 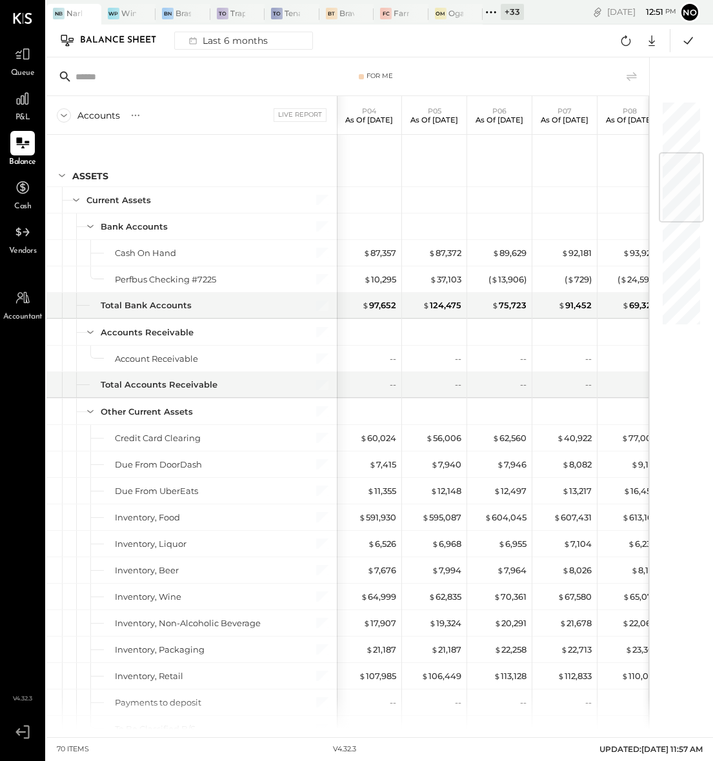 What do you see at coordinates (638, 438) in the screenshot?
I see `div: 77,008` at bounding box center [638, 438].